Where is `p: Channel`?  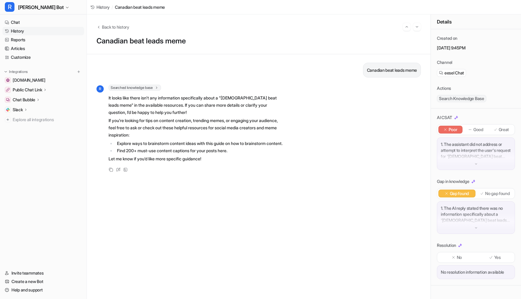 p: Channel is located at coordinates (445, 62).